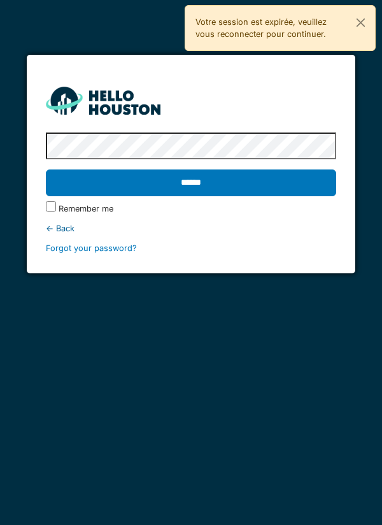  What do you see at coordinates (360, 22) in the screenshot?
I see `button: Close` at bounding box center [360, 22].